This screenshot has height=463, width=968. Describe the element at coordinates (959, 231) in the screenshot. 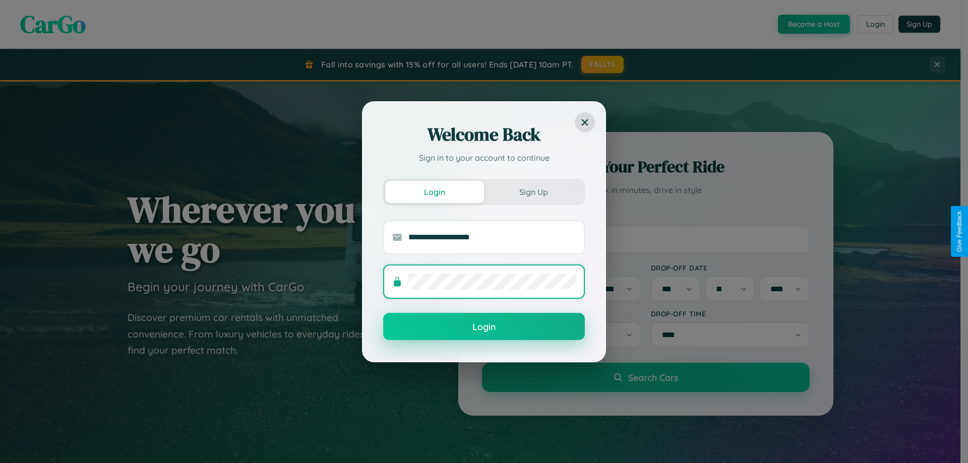

I see `div: Give Feedback` at that location.